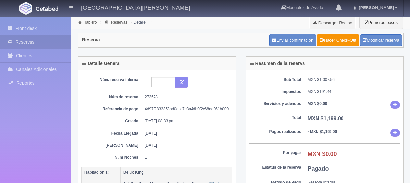  I want to click on dt: Impuestos, so click(275, 92).